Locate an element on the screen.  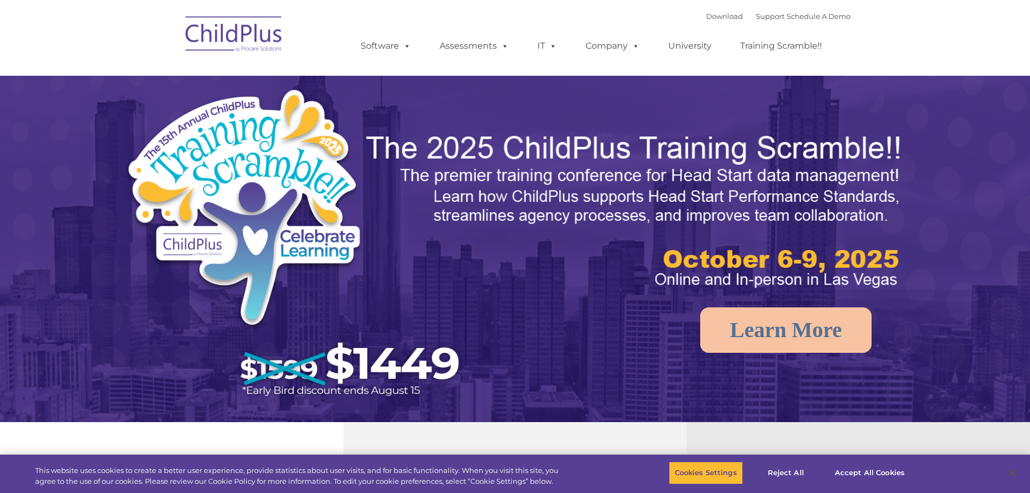
img: ChildPlus by Procare Solutions is located at coordinates (234, 36).